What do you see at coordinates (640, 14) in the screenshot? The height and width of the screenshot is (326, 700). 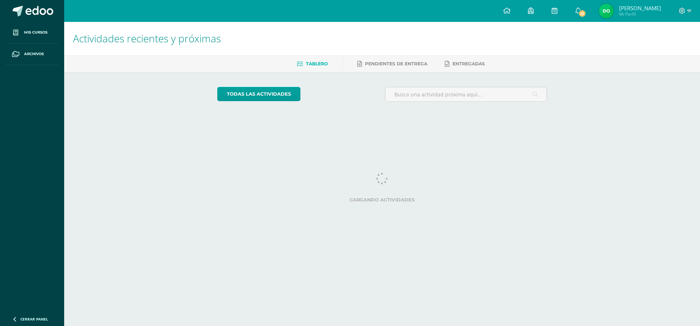 I see `span: Mi Perfil` at bounding box center [640, 14].